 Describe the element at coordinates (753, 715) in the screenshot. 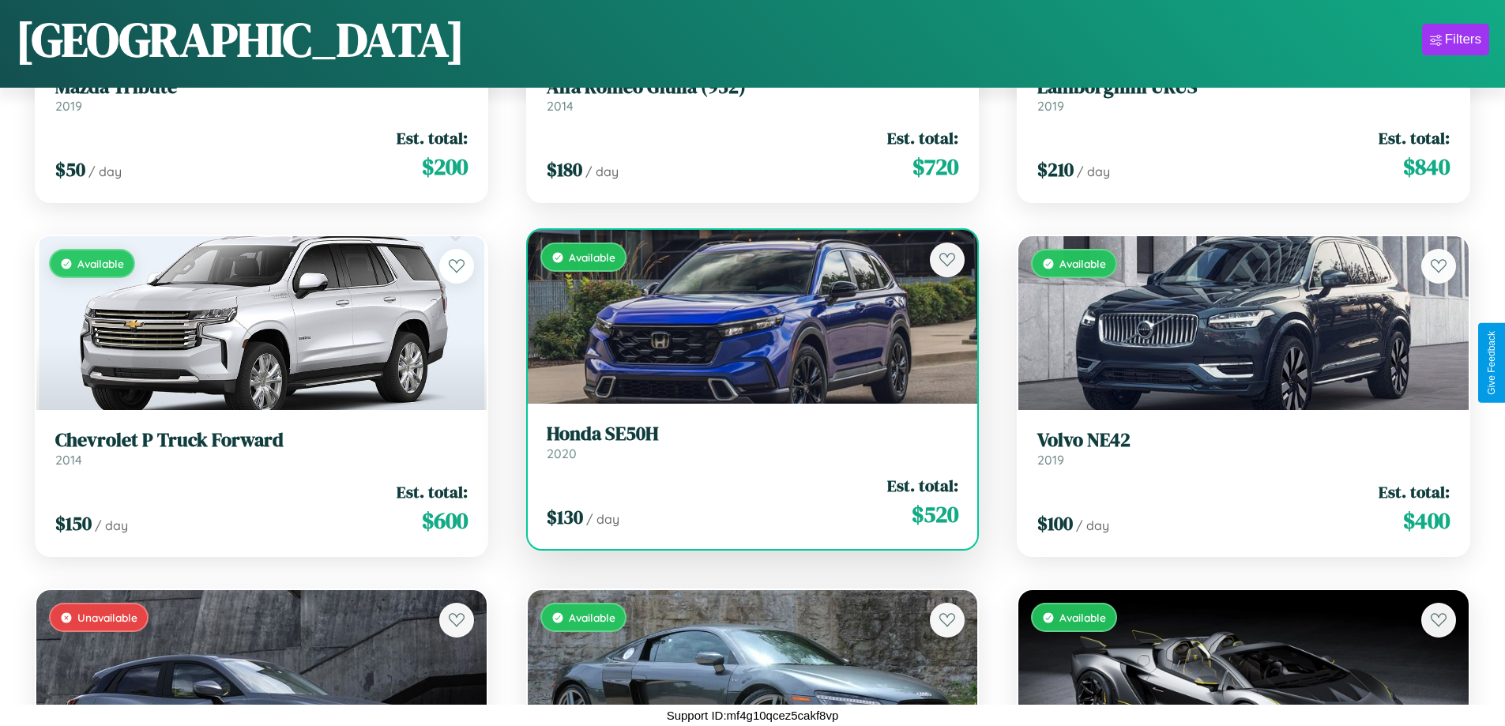

I see `p: Support ID: mf4g10qcez5cakf8vp` at that location.